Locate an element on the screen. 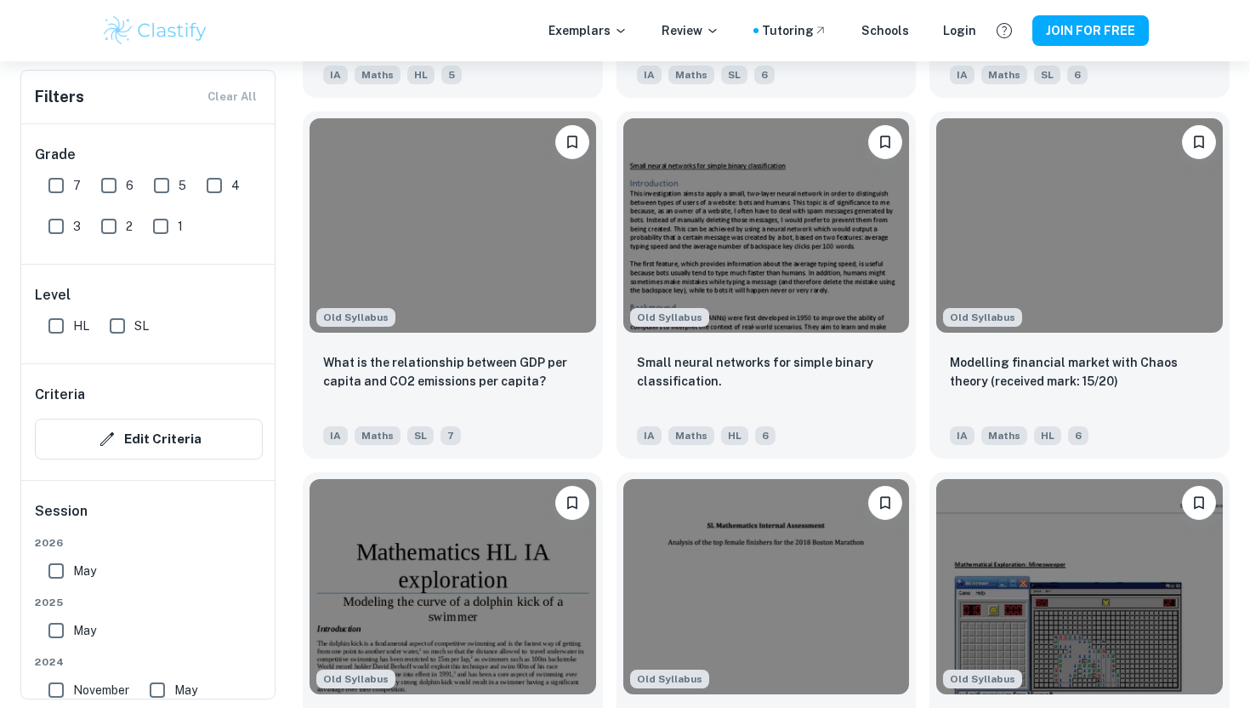 This screenshot has width=1250, height=708. p: What is the relationship between GDP per capita and CO2 emissions per capita? is located at coordinates (452, 372).